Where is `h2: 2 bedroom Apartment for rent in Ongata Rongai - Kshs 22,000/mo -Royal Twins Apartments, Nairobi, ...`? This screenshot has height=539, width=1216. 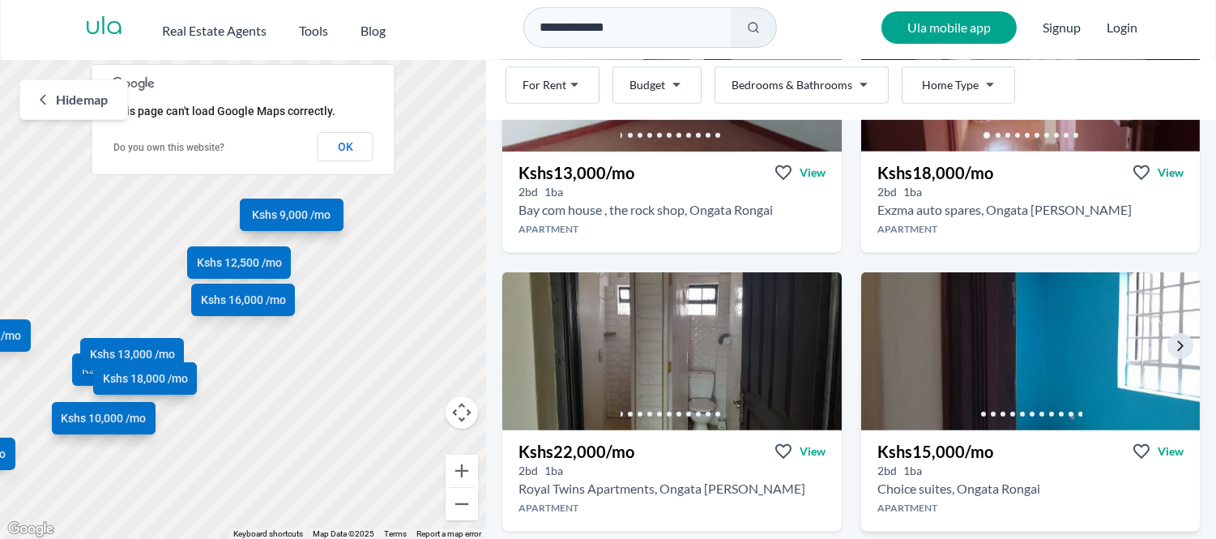
h2: 2 bedroom Apartment for rent in Ongata Rongai - Kshs 22,000/mo -Royal Twins Apartments, Nairobi, ... is located at coordinates (662, 489).